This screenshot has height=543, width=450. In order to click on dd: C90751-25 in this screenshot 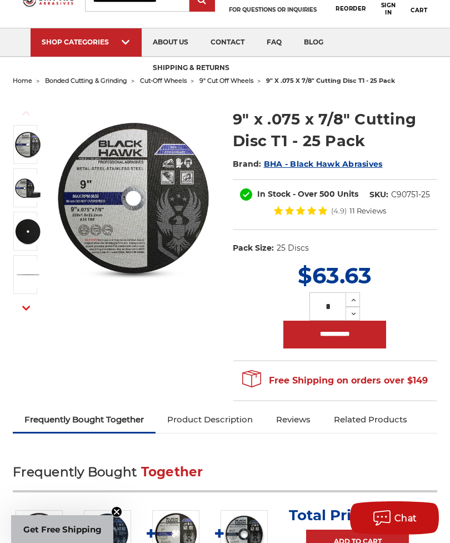, I will do `click(411, 194)`.